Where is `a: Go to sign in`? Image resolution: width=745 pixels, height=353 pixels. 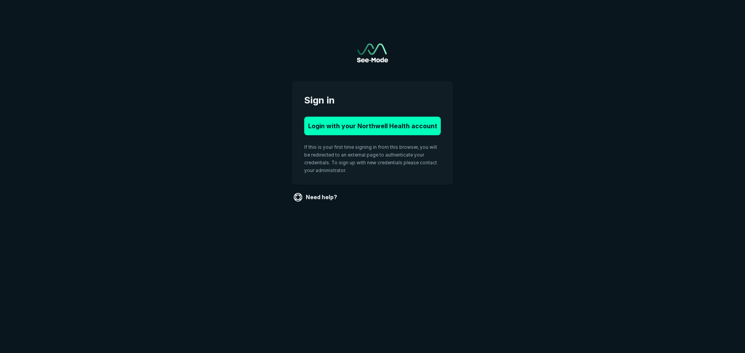 a: Go to sign in is located at coordinates (372, 53).